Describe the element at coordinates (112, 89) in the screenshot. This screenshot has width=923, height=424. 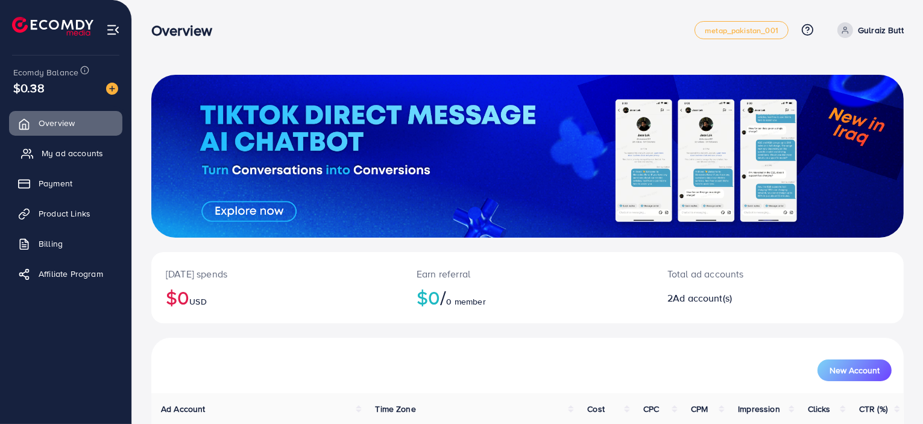
I see `img: image` at that location.